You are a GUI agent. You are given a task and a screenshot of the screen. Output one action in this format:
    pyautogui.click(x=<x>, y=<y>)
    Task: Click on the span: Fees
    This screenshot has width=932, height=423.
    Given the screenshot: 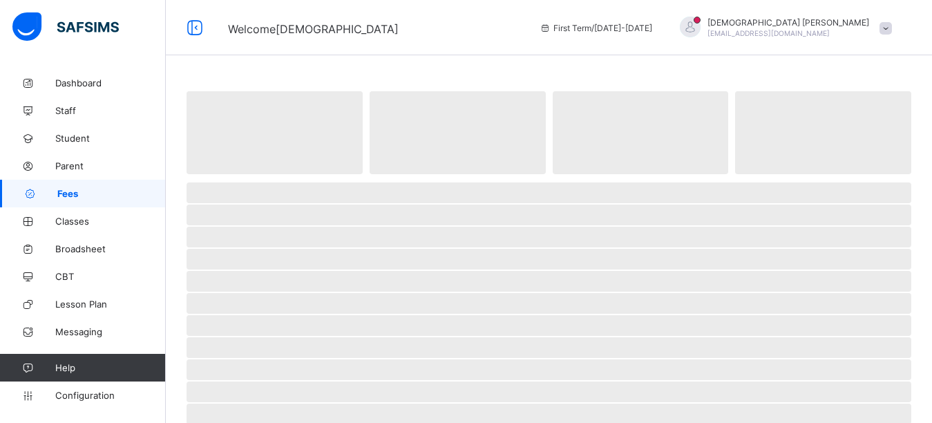 What is the action you would take?
    pyautogui.click(x=111, y=193)
    